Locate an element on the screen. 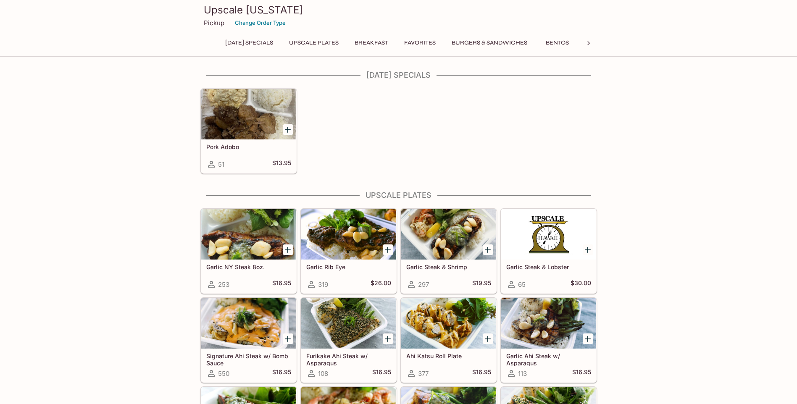 Image resolution: width=797 pixels, height=404 pixels. button: Add Pork Adobo is located at coordinates (288, 129).